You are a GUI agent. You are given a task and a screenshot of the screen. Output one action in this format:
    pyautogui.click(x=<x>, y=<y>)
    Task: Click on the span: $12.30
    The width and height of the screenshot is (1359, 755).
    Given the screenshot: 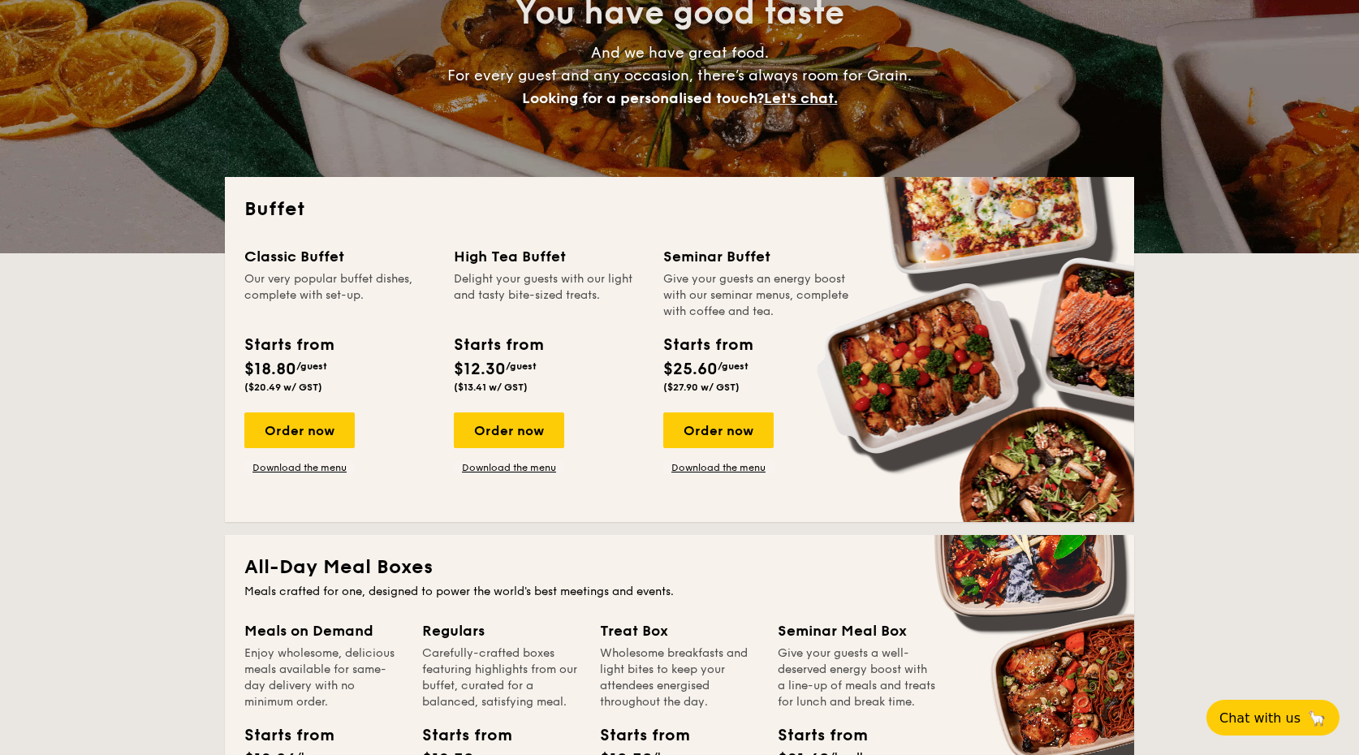 What is the action you would take?
    pyautogui.click(x=480, y=369)
    